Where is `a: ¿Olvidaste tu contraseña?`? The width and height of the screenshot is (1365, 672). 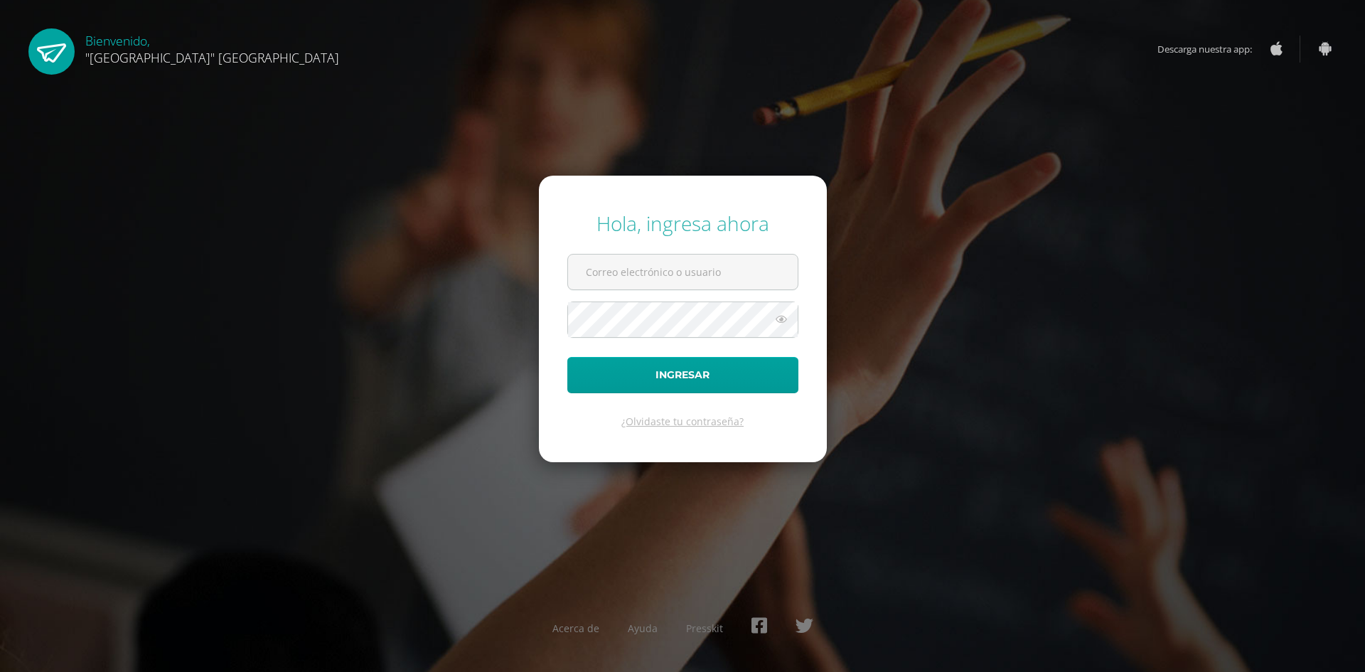
a: ¿Olvidaste tu contraseña? is located at coordinates (682, 421).